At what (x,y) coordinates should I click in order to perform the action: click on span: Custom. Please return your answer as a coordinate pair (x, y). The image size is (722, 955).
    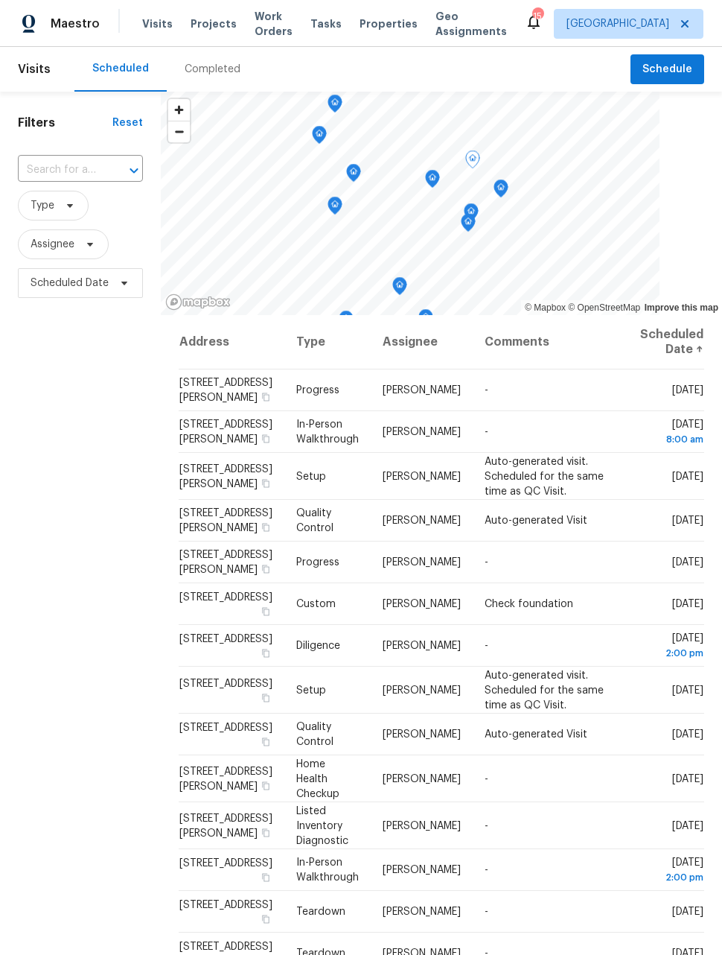
    Looking at the image, I should click on (316, 604).